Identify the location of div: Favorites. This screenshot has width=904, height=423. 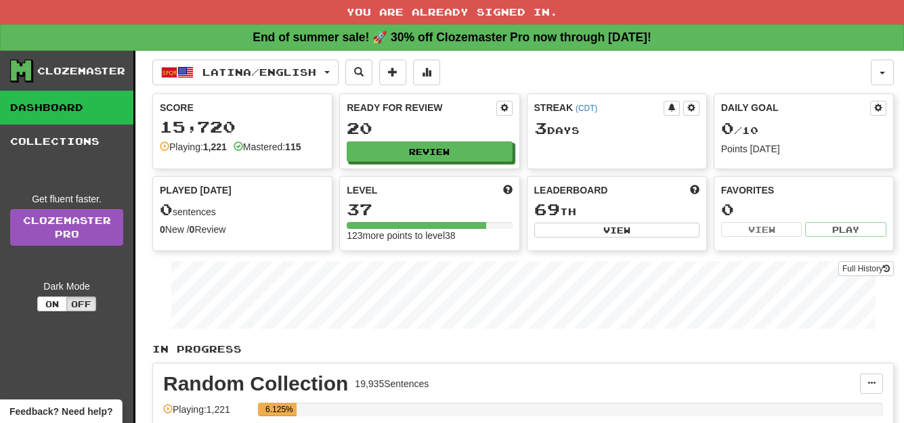
(804, 190).